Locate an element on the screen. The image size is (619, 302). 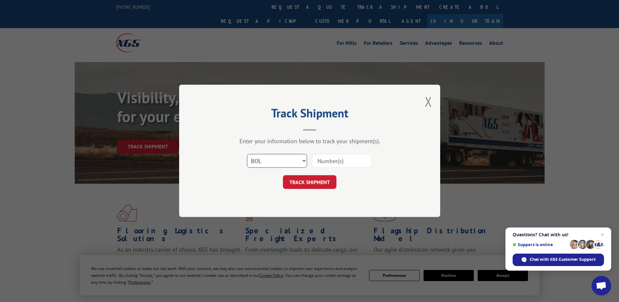
h2: Track Shipment is located at coordinates (310, 115).